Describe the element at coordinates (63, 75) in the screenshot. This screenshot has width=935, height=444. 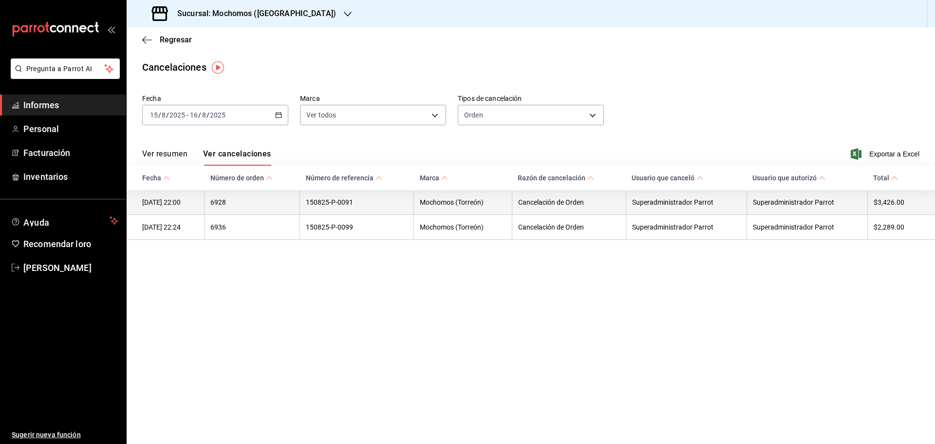
I see `a: Pregunta a Parrot AI` at that location.